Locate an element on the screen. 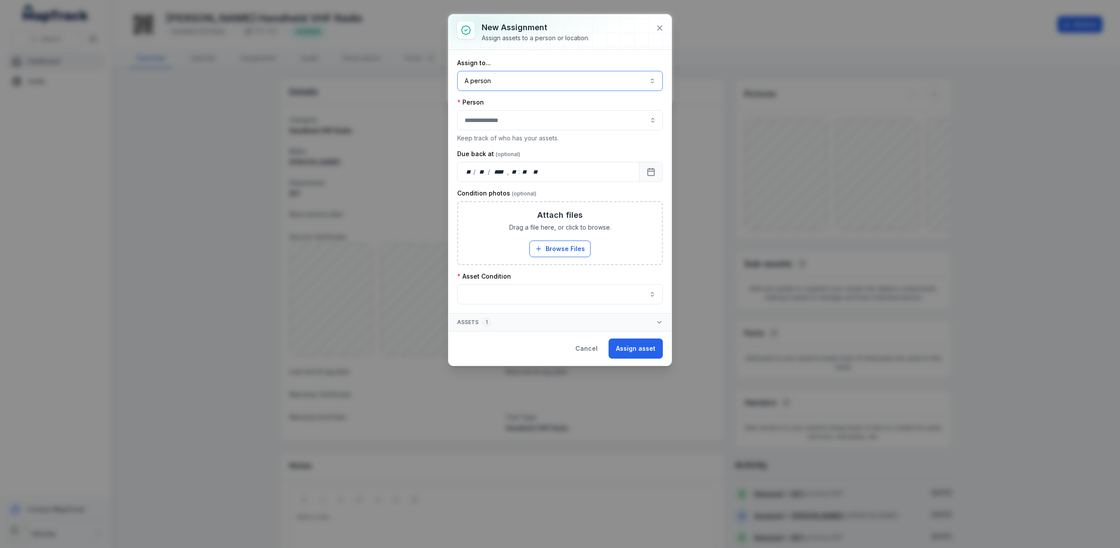 This screenshot has height=548, width=1120. button: Assign asset is located at coordinates (636, 349).